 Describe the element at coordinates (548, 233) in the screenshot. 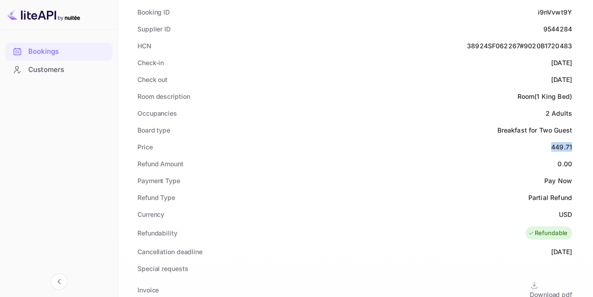

I see `div: Refundable` at that location.